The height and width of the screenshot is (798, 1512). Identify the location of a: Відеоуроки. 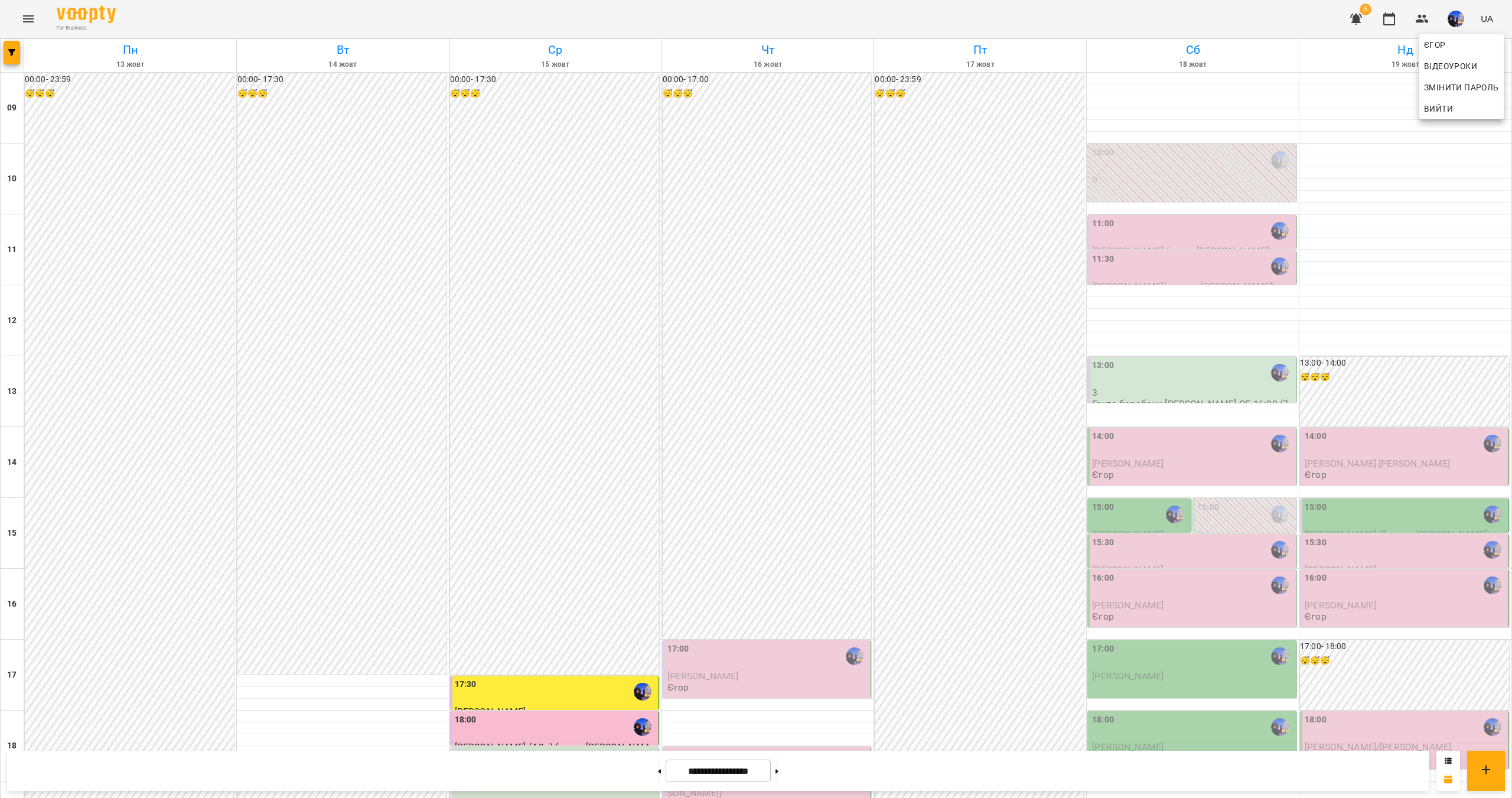
(1451, 66).